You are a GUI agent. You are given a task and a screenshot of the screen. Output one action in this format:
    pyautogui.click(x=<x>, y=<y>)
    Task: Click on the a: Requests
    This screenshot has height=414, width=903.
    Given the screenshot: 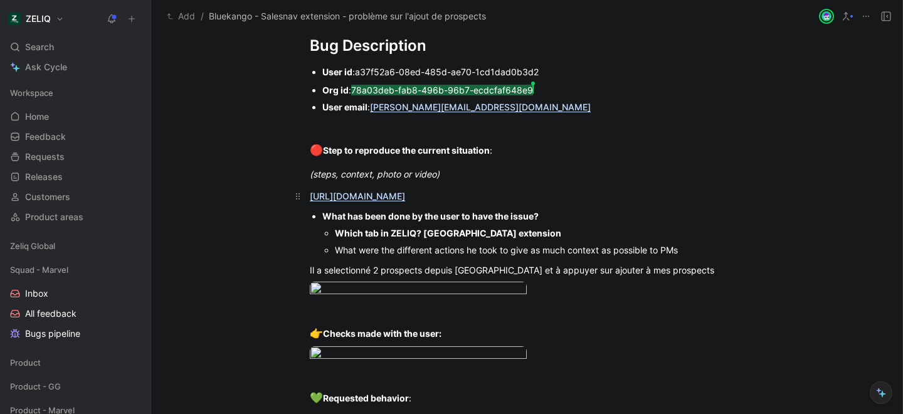 What is the action you would take?
    pyautogui.click(x=75, y=157)
    